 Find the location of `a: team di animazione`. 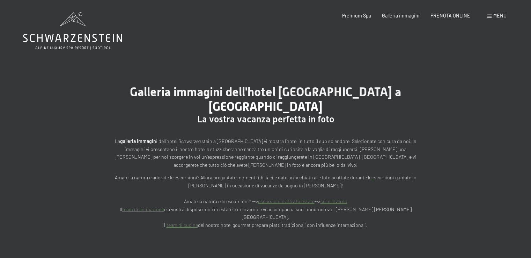

a: team di animazione is located at coordinates (143, 209).